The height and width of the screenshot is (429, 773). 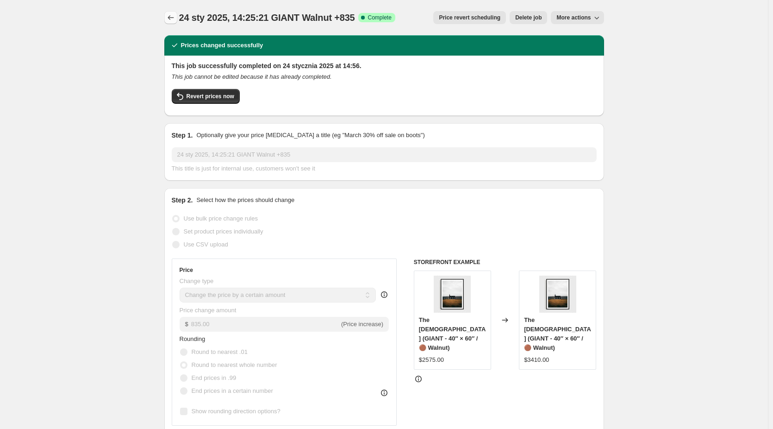 What do you see at coordinates (221, 218) in the screenshot?
I see `span: Use bulk price change rules` at bounding box center [221, 218].